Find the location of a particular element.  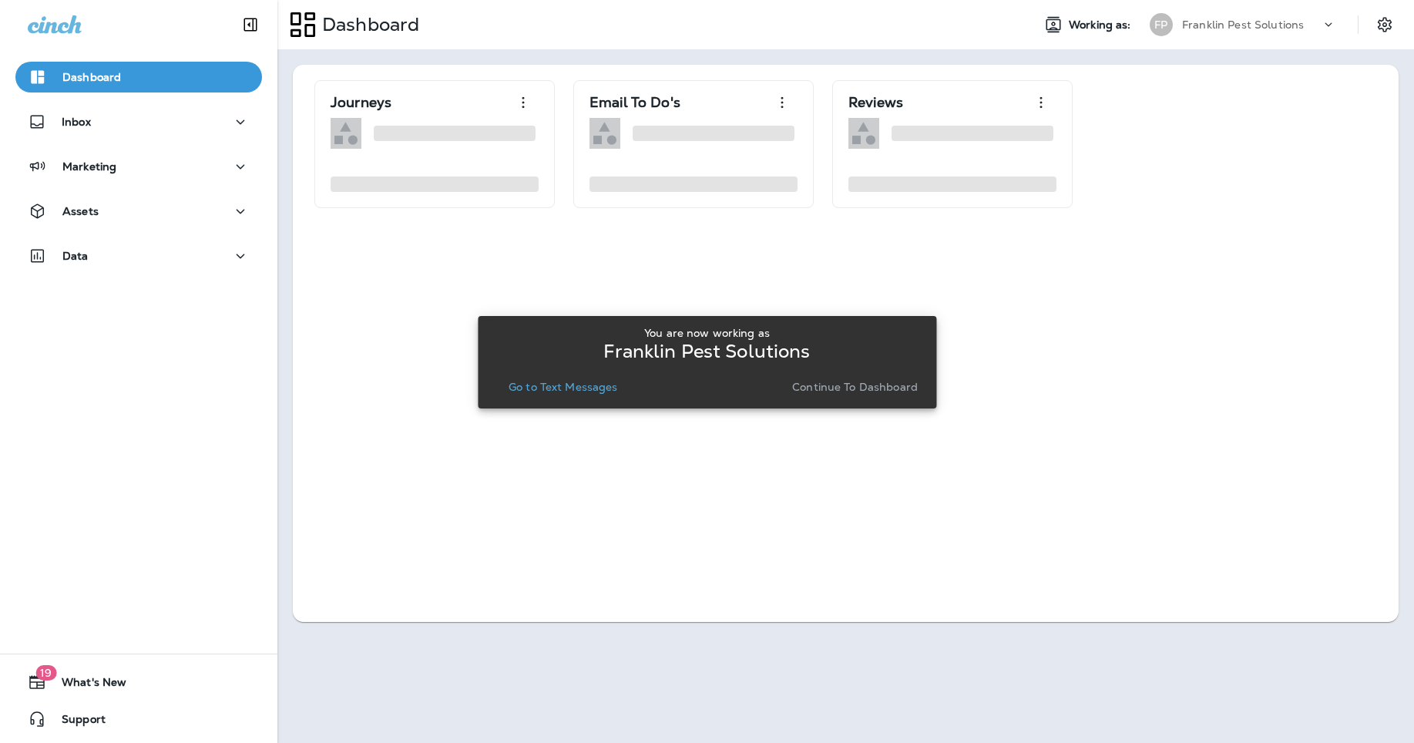

p: You are now working as is located at coordinates (707, 333).